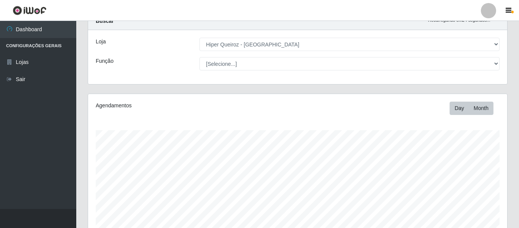  Describe the element at coordinates (101, 42) in the screenshot. I see `label: Loja` at that location.